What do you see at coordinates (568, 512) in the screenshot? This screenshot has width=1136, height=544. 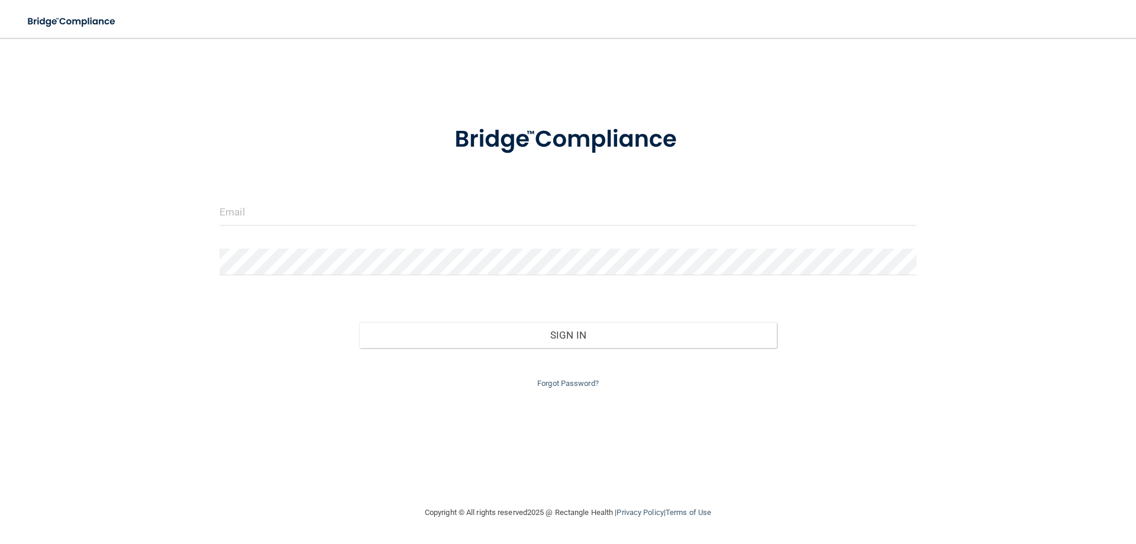 I see `div: Copyright © All rights reserved 2025 @ Rectangle Health | |` at bounding box center [568, 512].